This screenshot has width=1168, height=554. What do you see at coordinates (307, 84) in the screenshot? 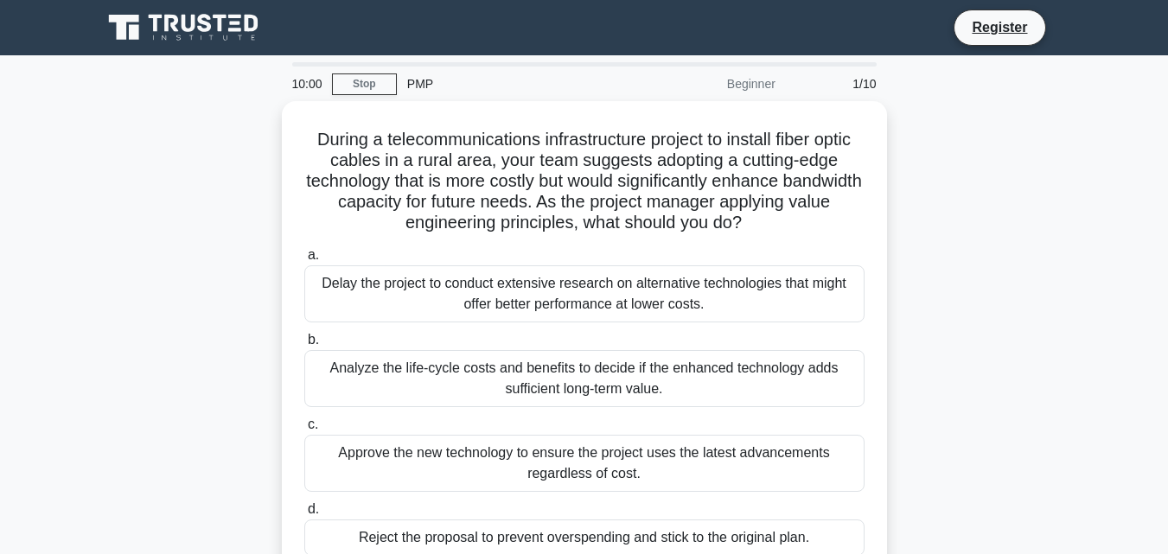
I see `div: 10:00` at bounding box center [307, 84].